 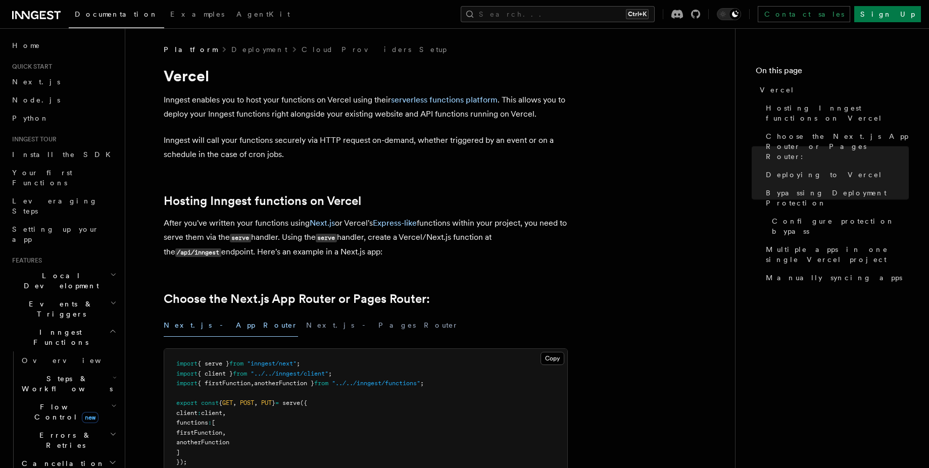 What do you see at coordinates (263, 14) in the screenshot?
I see `span: AgentKit` at bounding box center [263, 14].